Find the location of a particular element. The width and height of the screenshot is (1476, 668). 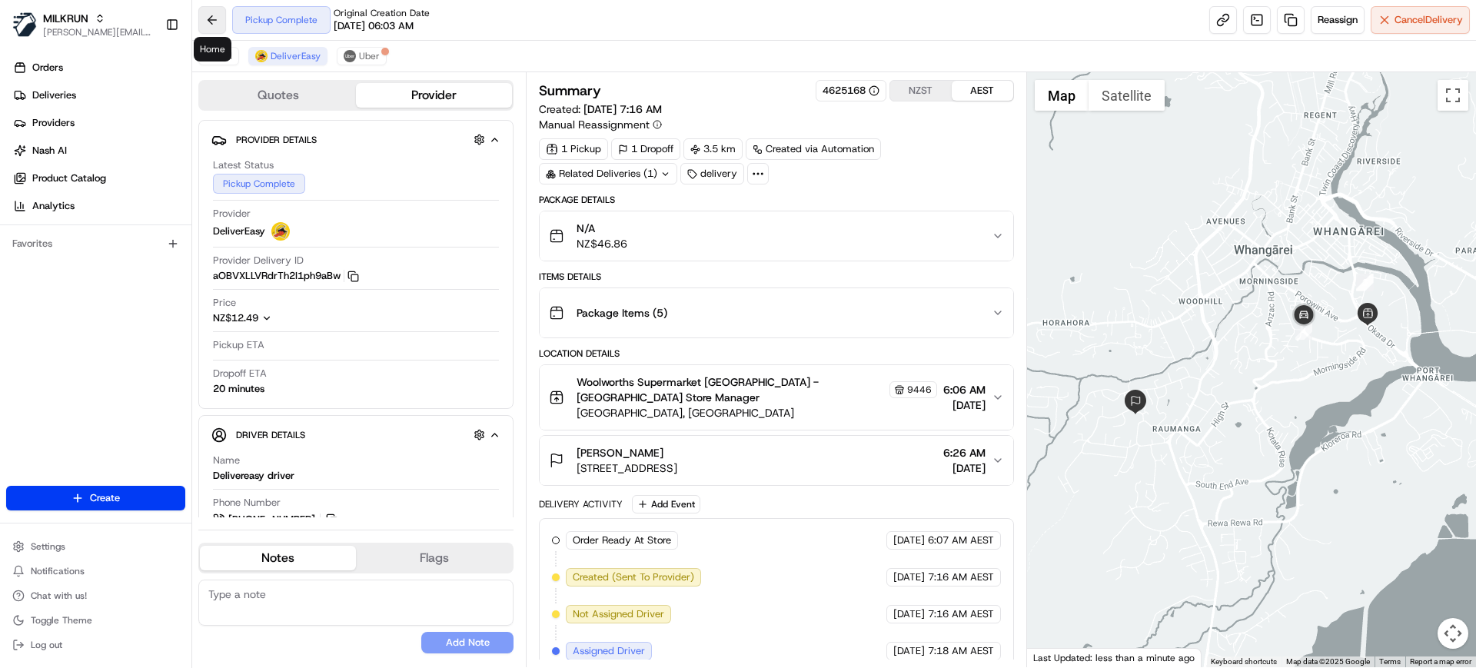

span: 7:18 AM AEST is located at coordinates (961, 651).